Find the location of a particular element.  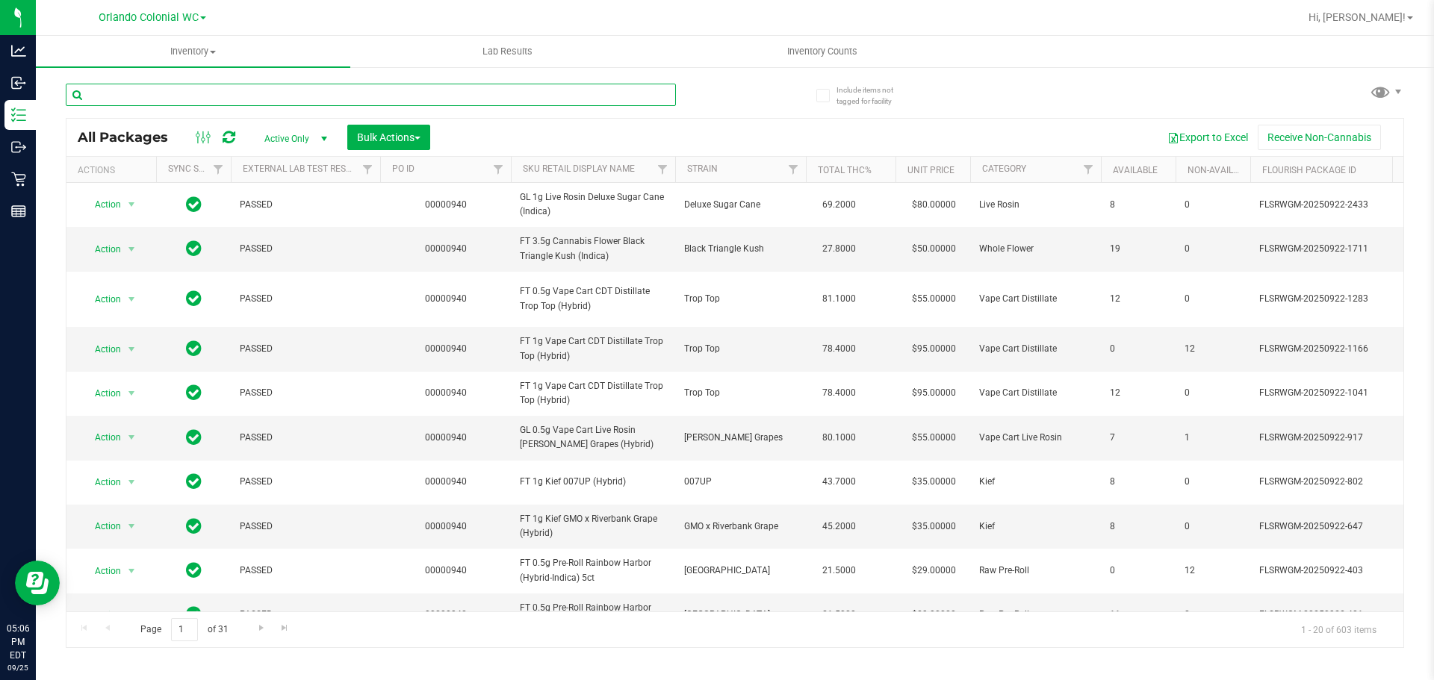

span: GL 1g Live Rosin Deluxe Sugar Cane (Indica) is located at coordinates (593, 205).